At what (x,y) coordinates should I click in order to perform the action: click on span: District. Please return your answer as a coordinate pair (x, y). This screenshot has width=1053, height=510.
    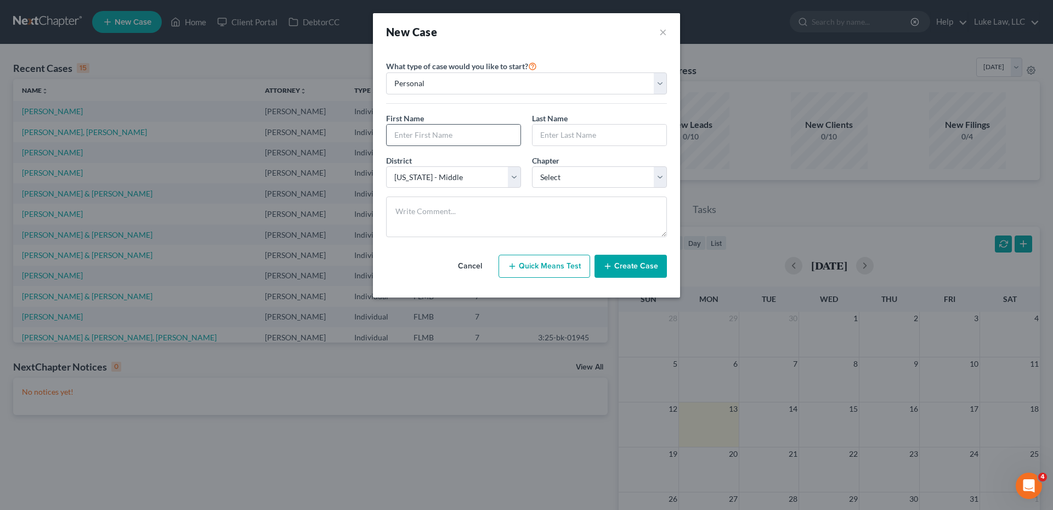
    Looking at the image, I should click on (399, 160).